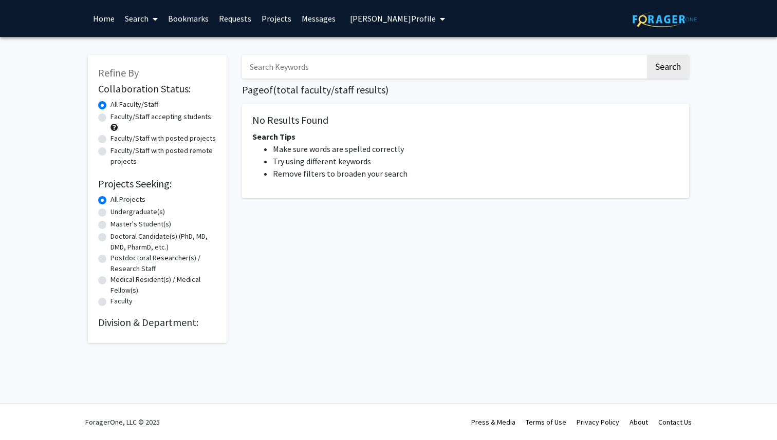  Describe the element at coordinates (276, 18) in the screenshot. I see `a: Projects` at that location.